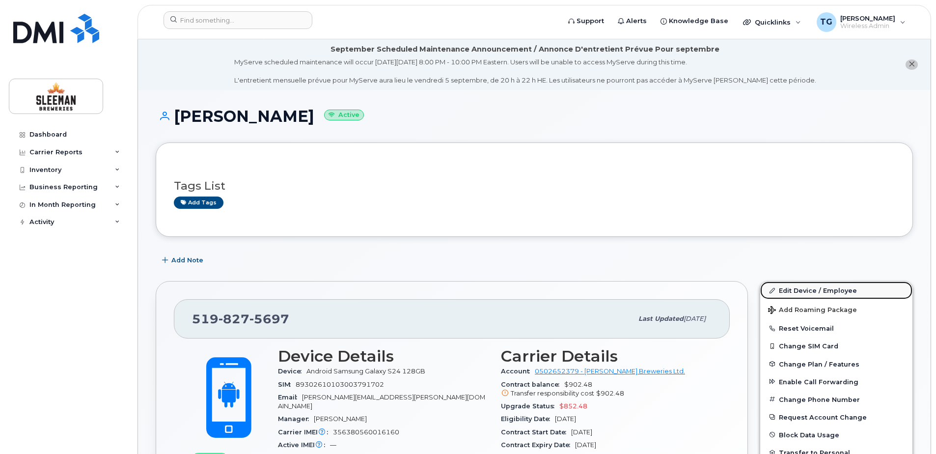  I want to click on h3: Device Details, so click(384, 356).